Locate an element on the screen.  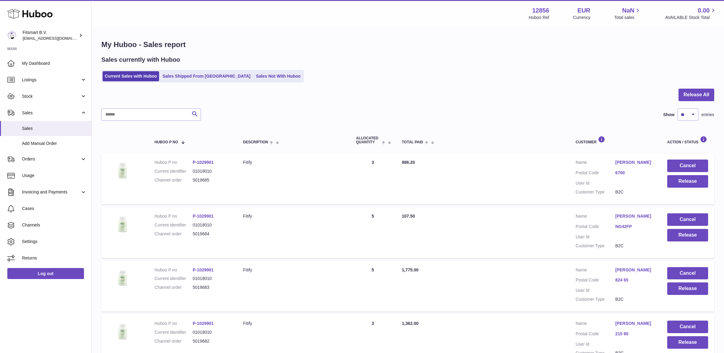
span: Channels is located at coordinates (54, 225).